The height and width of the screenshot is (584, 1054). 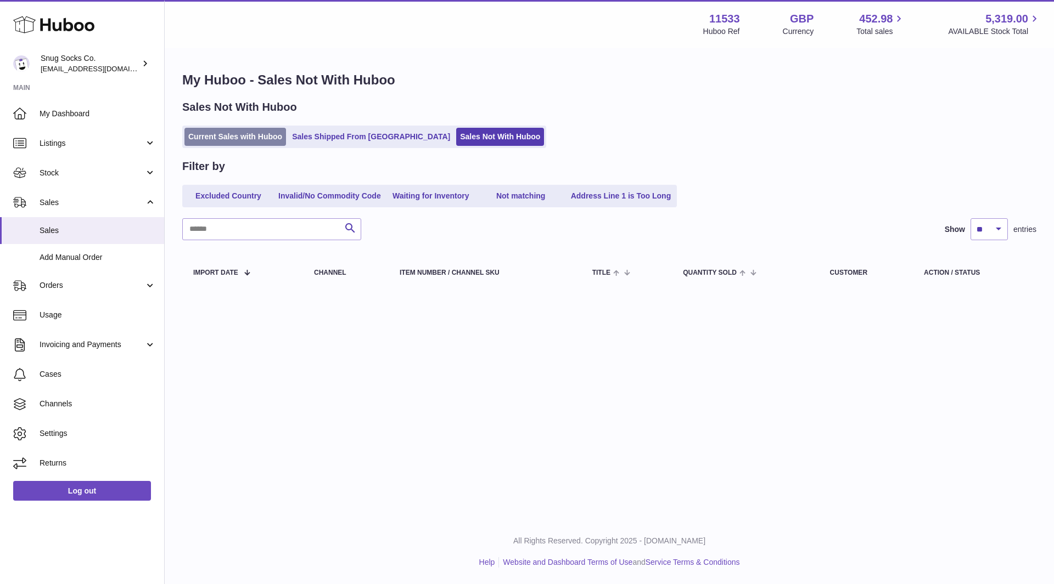 What do you see at coordinates (798, 31) in the screenshot?
I see `div: Currency` at bounding box center [798, 31].